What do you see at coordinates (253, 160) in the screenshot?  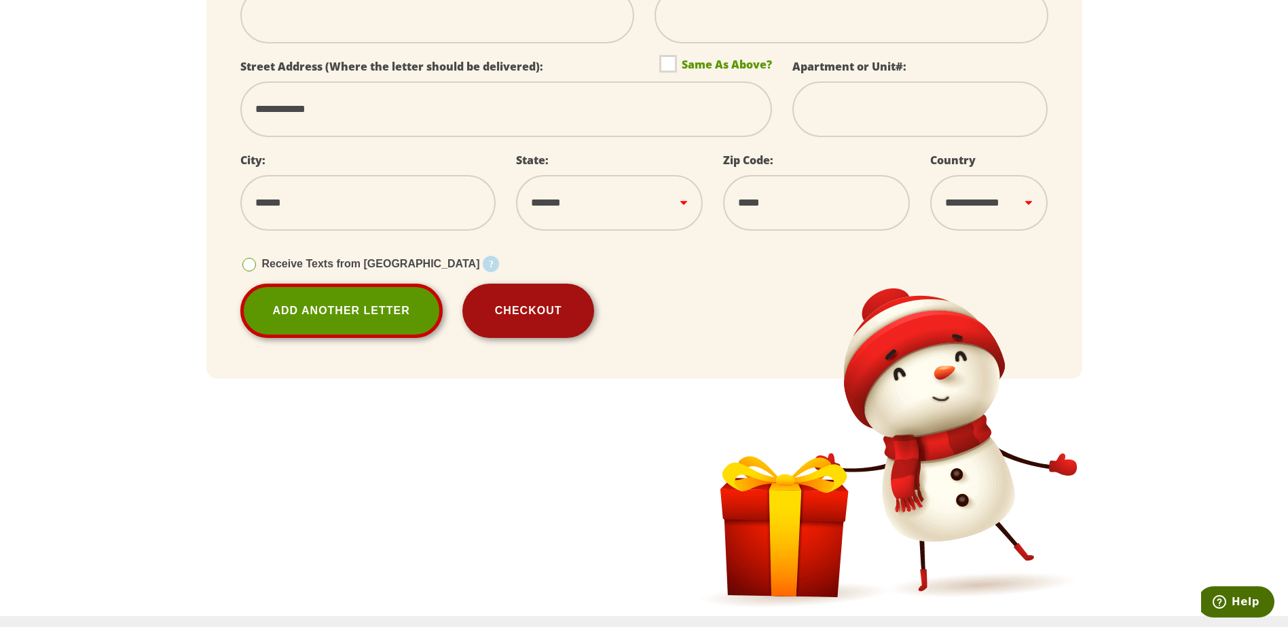 I see `label: City:` at bounding box center [253, 160].